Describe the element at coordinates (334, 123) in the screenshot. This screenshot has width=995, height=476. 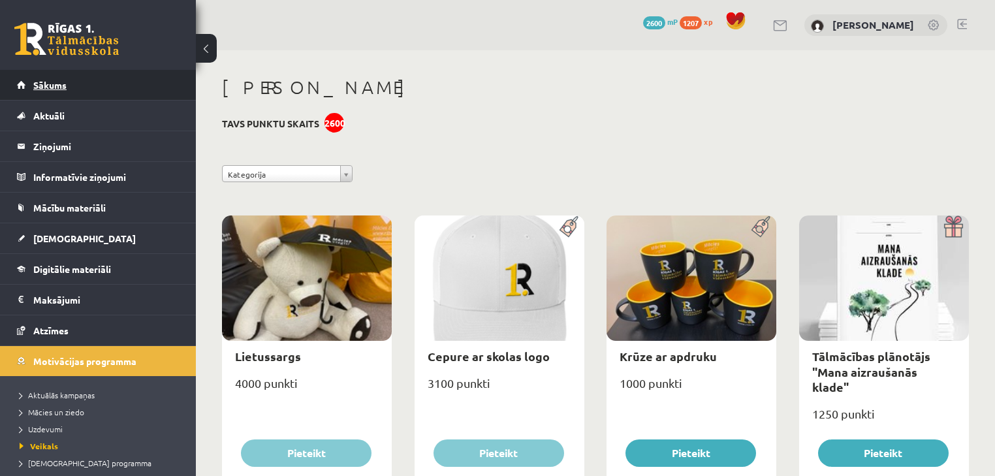
I see `div: 2600` at that location.